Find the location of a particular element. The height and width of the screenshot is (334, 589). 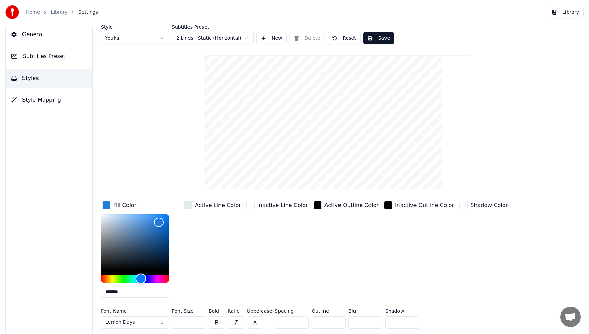

button: New is located at coordinates (272, 38).